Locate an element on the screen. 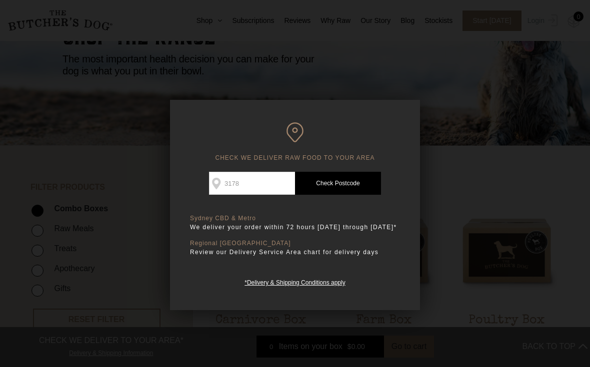 The image size is (590, 367). a: *Delivery & Shipping Conditions apply is located at coordinates (294, 281).